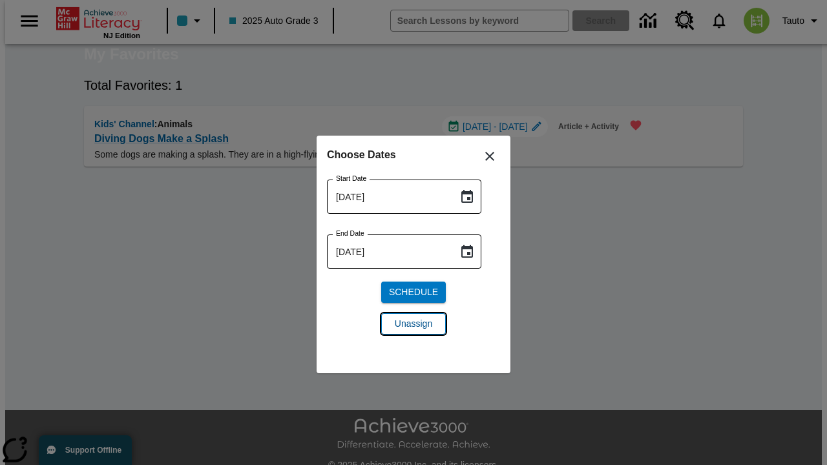  I want to click on button: Unassign, so click(413, 324).